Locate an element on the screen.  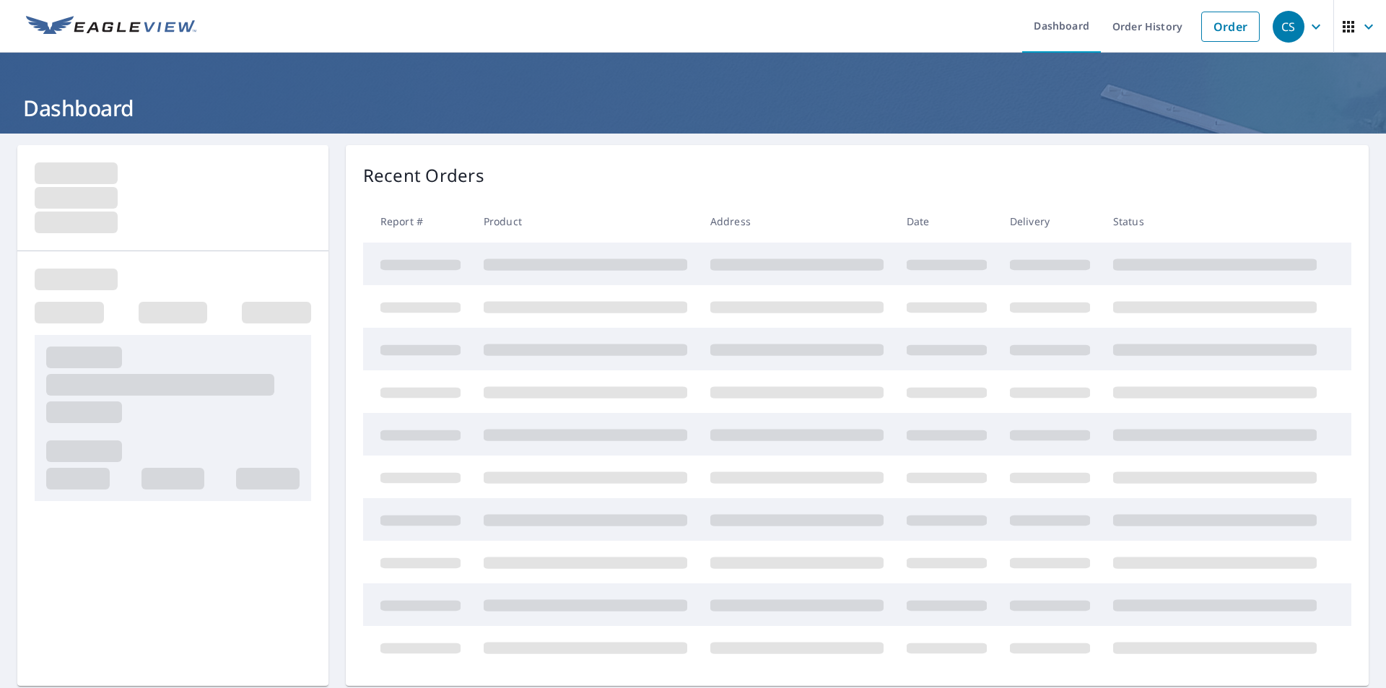
p: Recent Orders is located at coordinates (424, 175).